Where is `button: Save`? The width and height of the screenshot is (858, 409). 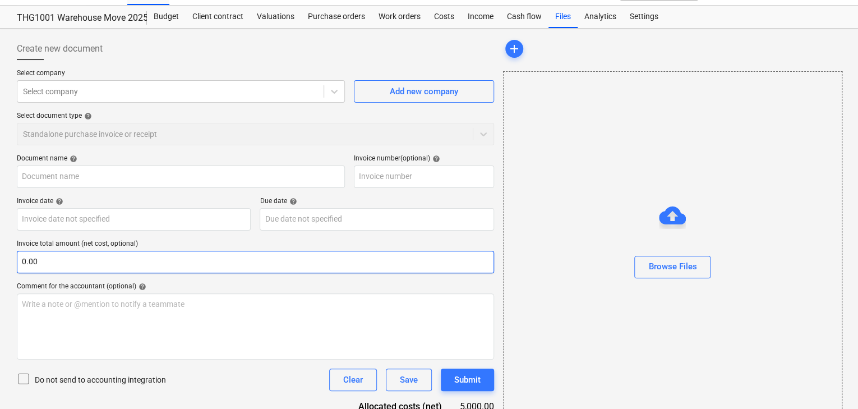
button: Save is located at coordinates (409, 379).